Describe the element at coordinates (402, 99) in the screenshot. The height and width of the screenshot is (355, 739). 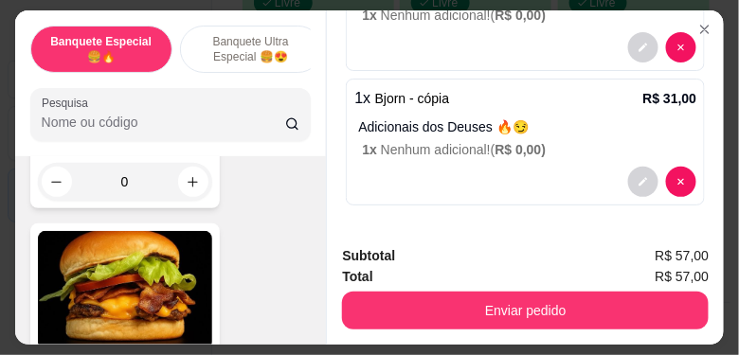
I see `p: 1 x` at that location.